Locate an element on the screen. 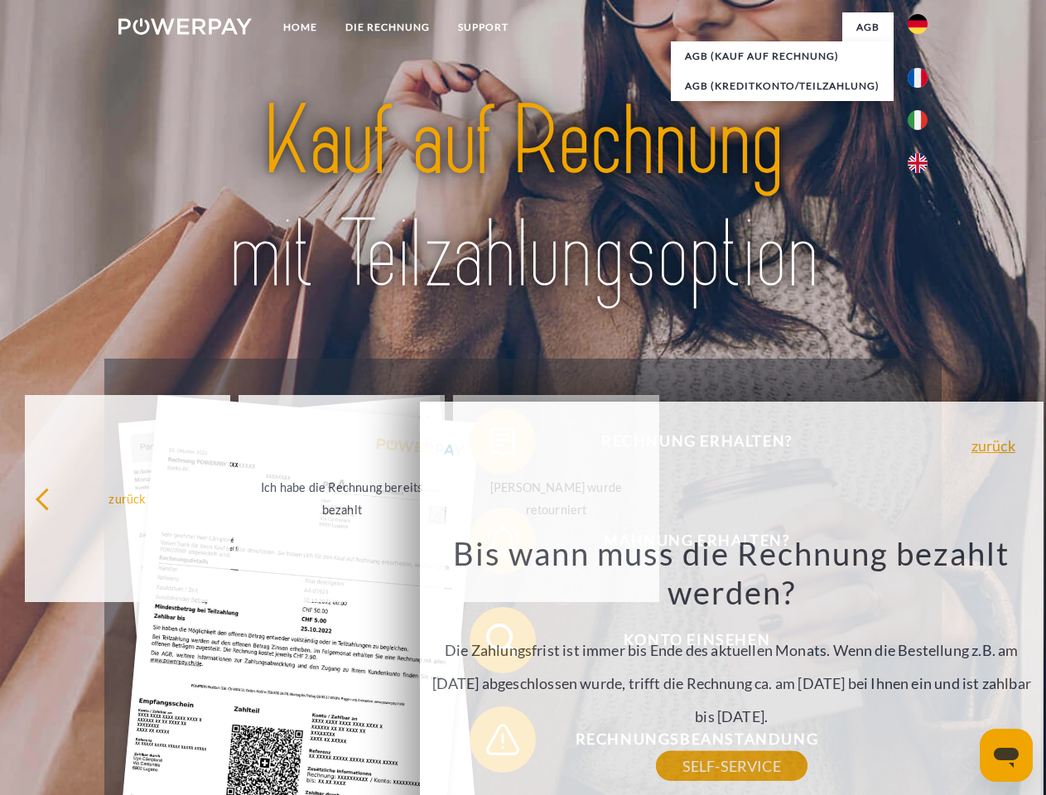  div: zurück is located at coordinates (128, 498).